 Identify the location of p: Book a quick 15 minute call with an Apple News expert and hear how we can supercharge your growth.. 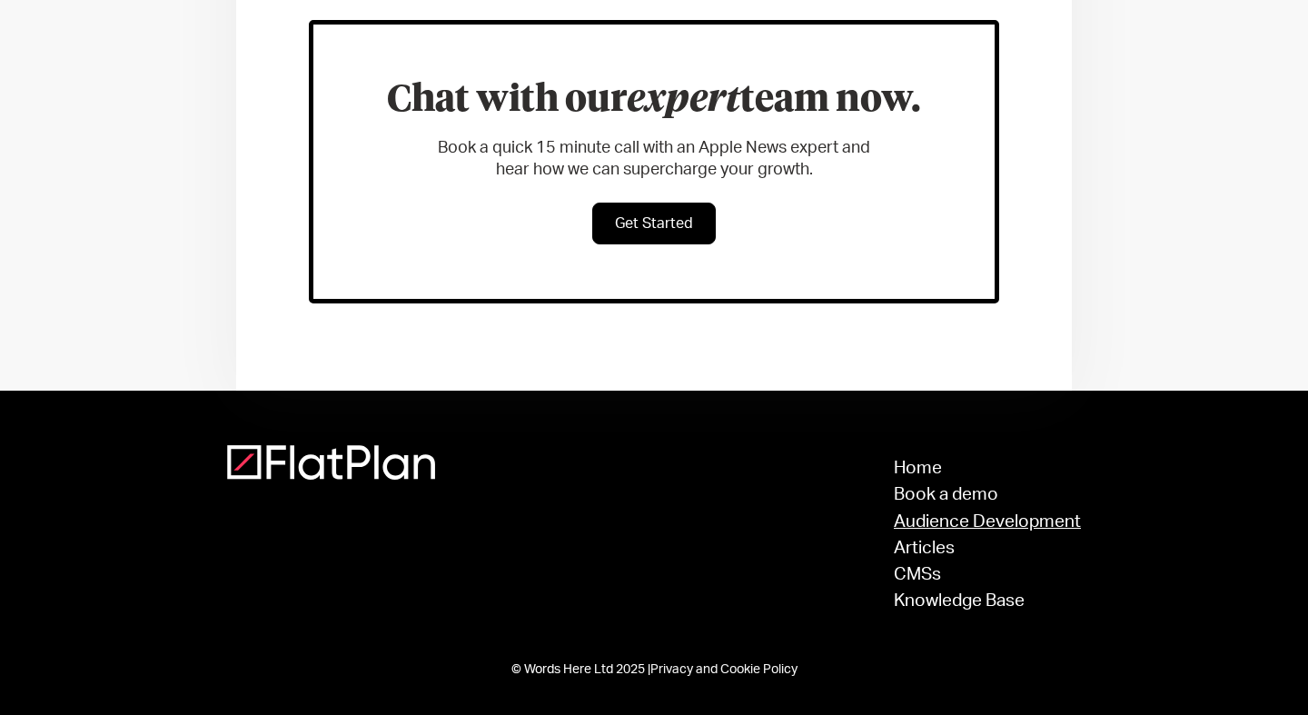
(654, 159).